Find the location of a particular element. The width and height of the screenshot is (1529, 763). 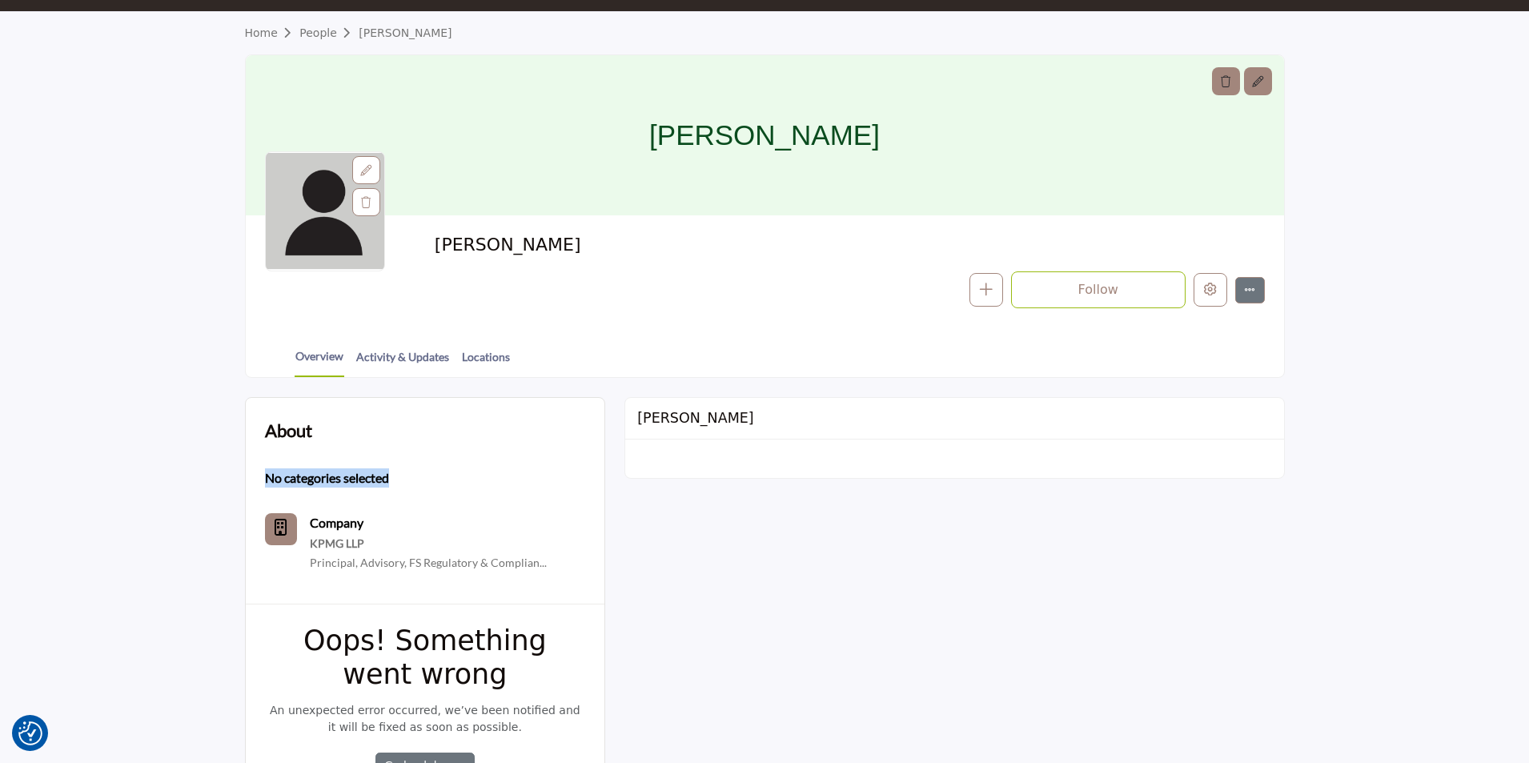

div: Aspect Ratio:6:1,Size:1200x200px is located at coordinates (1257, 81).